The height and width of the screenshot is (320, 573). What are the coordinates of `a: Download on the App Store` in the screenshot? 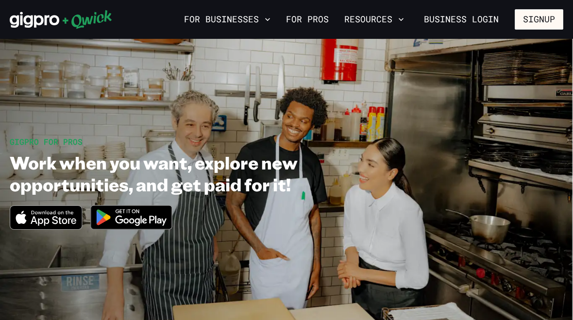 It's located at (46, 226).